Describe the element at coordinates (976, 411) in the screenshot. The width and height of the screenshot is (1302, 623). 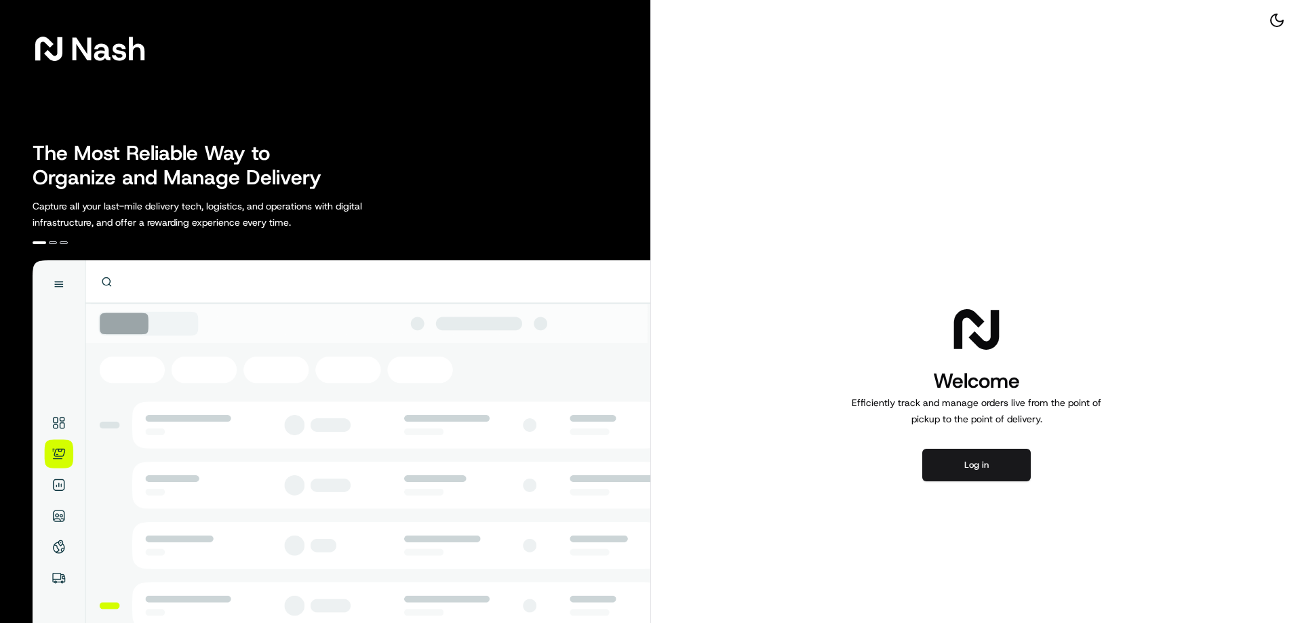
I see `p: Efficiently track and manage orders live from the point of pickup to the point of delivery.` at that location.